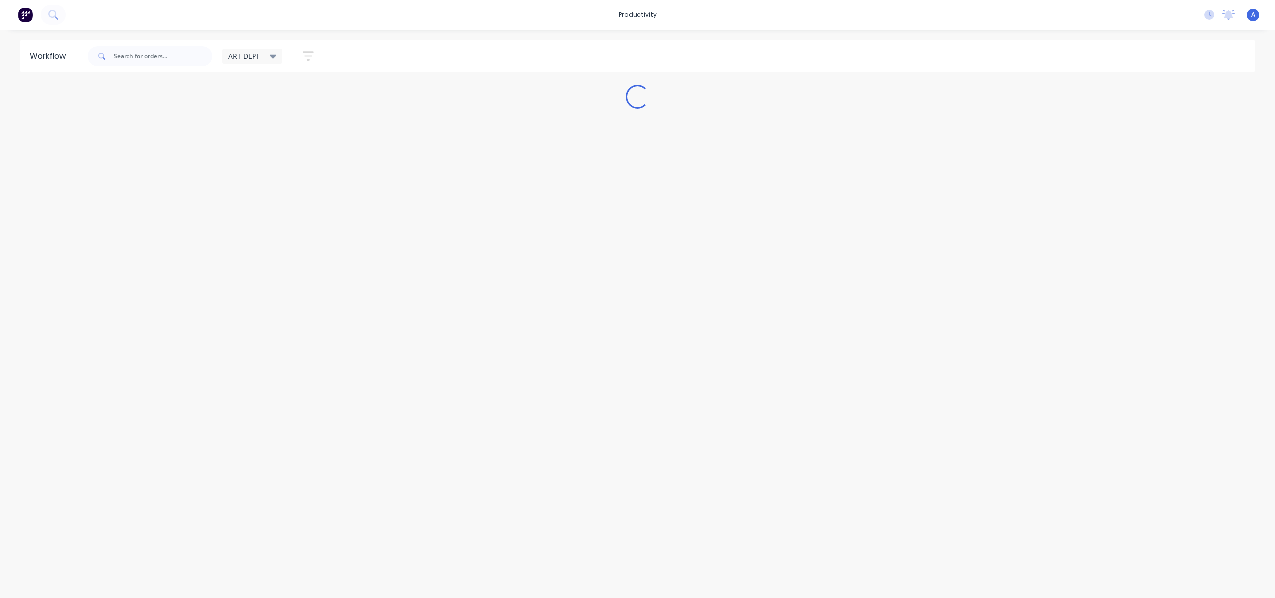 The image size is (1275, 598). I want to click on input: Search for orders..., so click(163, 56).